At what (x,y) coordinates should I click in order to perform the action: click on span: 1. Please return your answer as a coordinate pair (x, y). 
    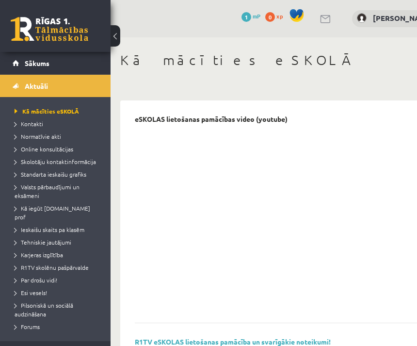
    Looking at the image, I should click on (246, 17).